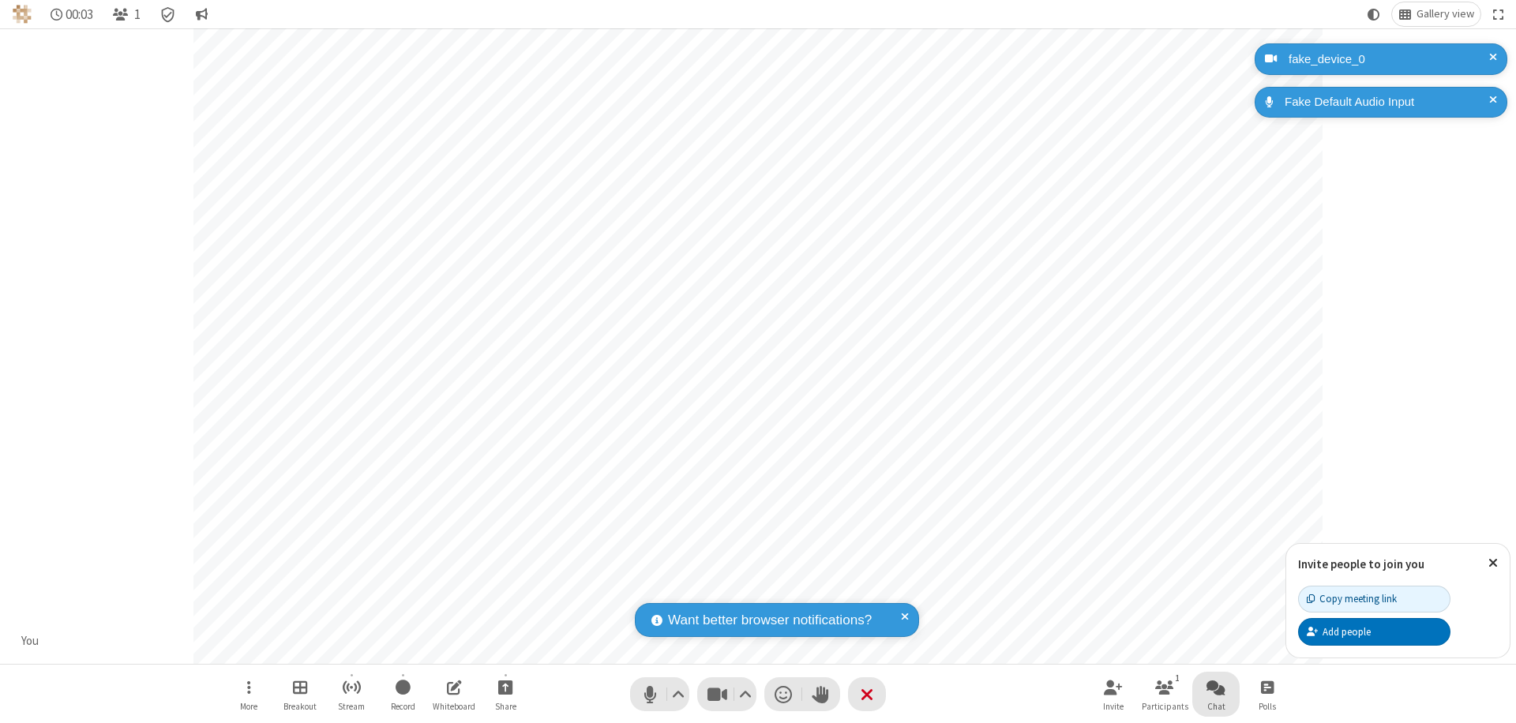  What do you see at coordinates (1436, 14) in the screenshot?
I see `button: Change layout` at bounding box center [1436, 14].